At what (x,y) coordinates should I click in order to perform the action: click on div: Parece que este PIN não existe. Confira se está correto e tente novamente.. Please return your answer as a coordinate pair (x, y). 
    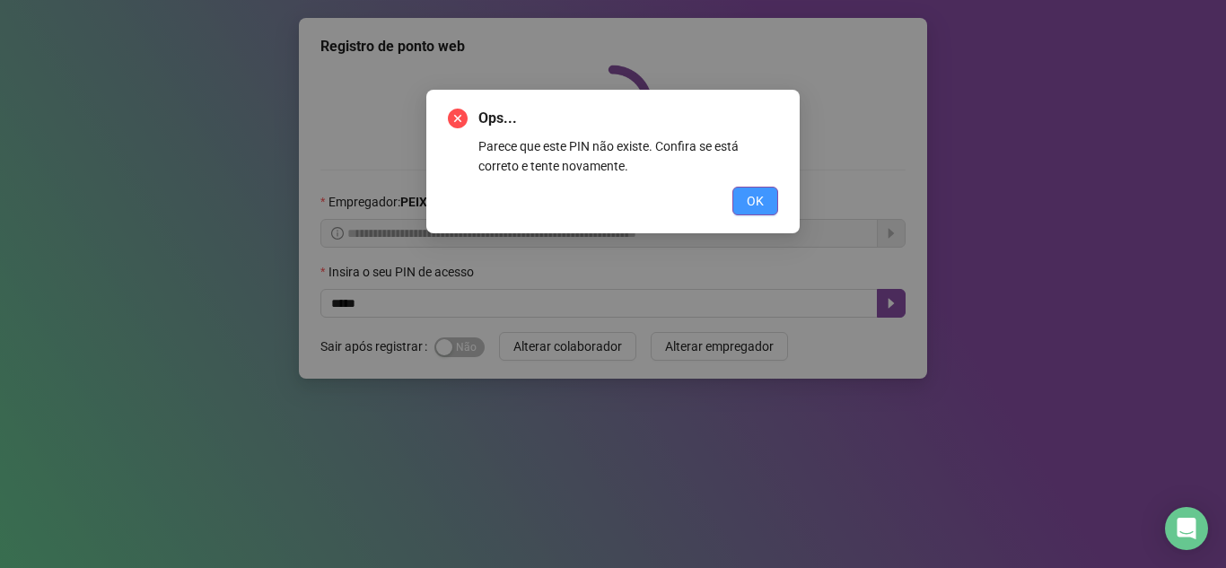
    Looking at the image, I should click on (628, 156).